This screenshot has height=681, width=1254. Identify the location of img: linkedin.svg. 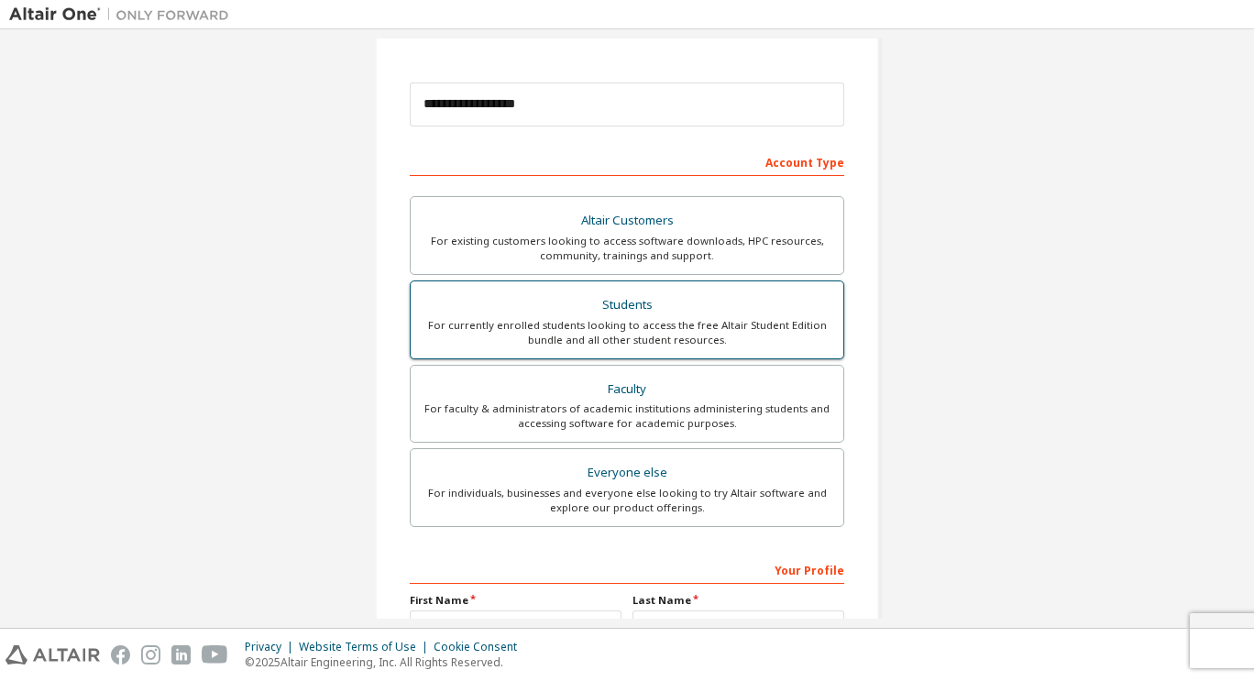
(181, 655).